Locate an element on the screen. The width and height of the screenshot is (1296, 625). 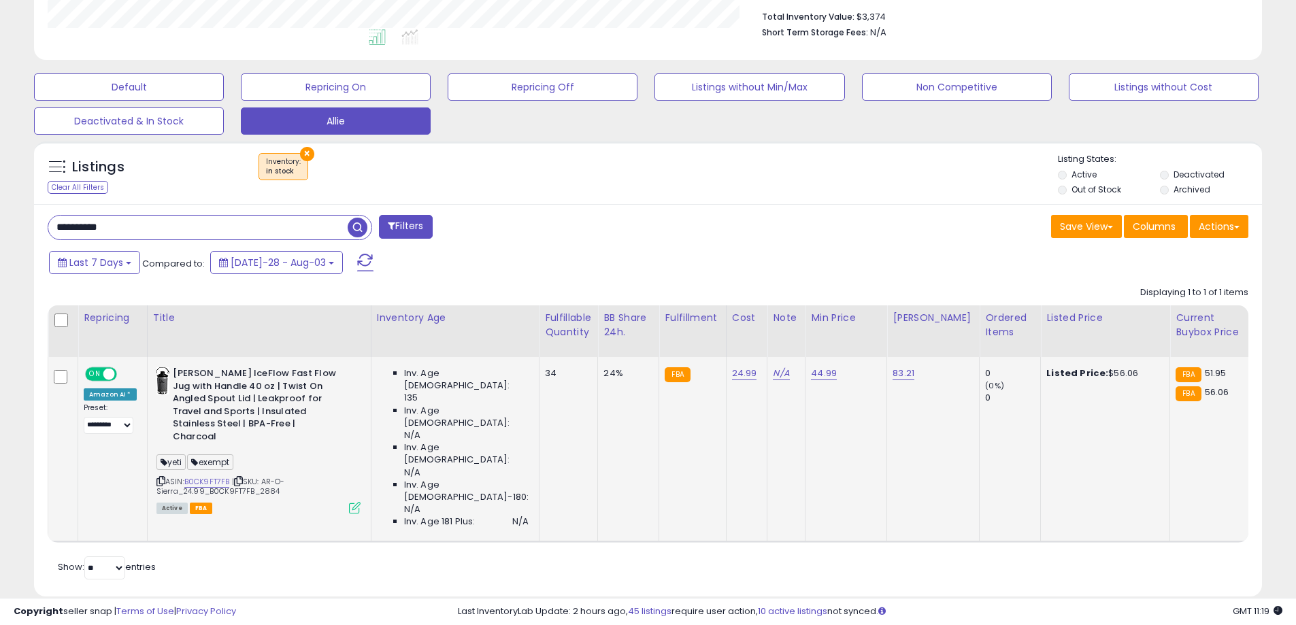
small: (0%) is located at coordinates (995, 386).